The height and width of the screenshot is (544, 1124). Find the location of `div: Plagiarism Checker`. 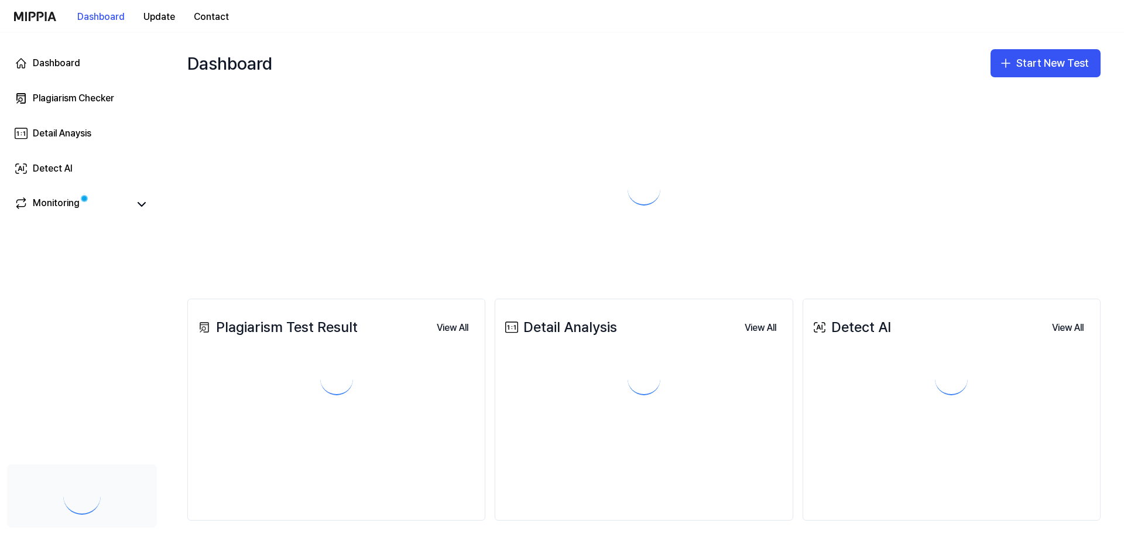

div: Plagiarism Checker is located at coordinates (73, 98).